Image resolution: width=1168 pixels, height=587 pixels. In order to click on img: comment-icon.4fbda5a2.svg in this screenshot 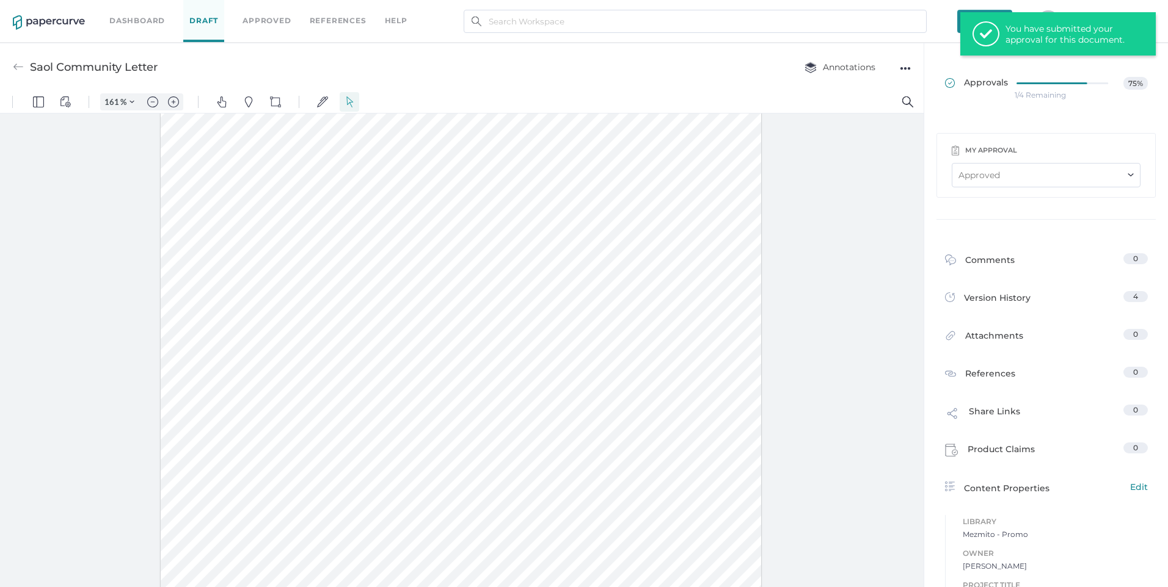, I will do `click(950, 261)`.